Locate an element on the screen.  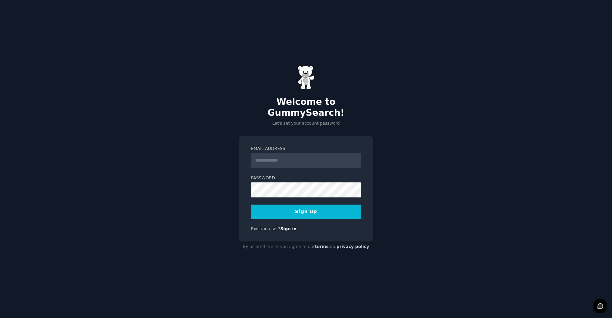
label: Email Address is located at coordinates (306, 149).